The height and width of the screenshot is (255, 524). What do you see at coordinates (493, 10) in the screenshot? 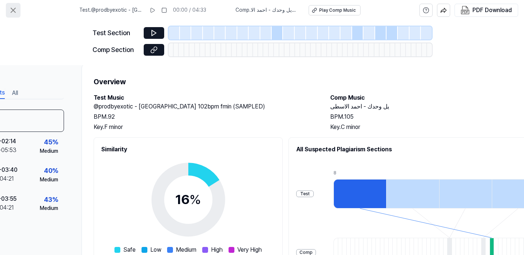
I see `div: PDF Download` at bounding box center [493, 10].